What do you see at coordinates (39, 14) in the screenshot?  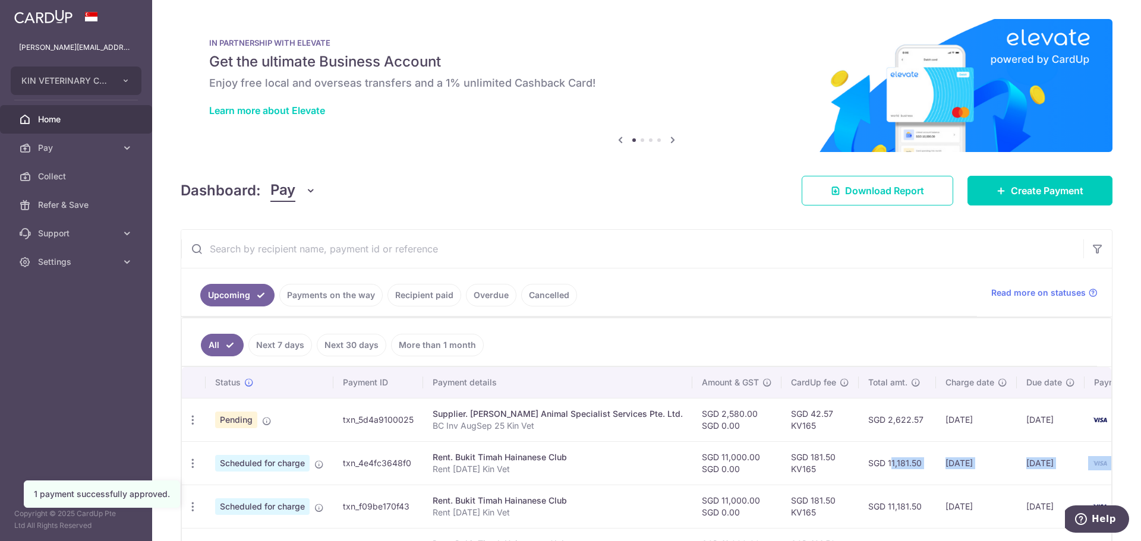 I see `span: Help` at bounding box center [39, 14].